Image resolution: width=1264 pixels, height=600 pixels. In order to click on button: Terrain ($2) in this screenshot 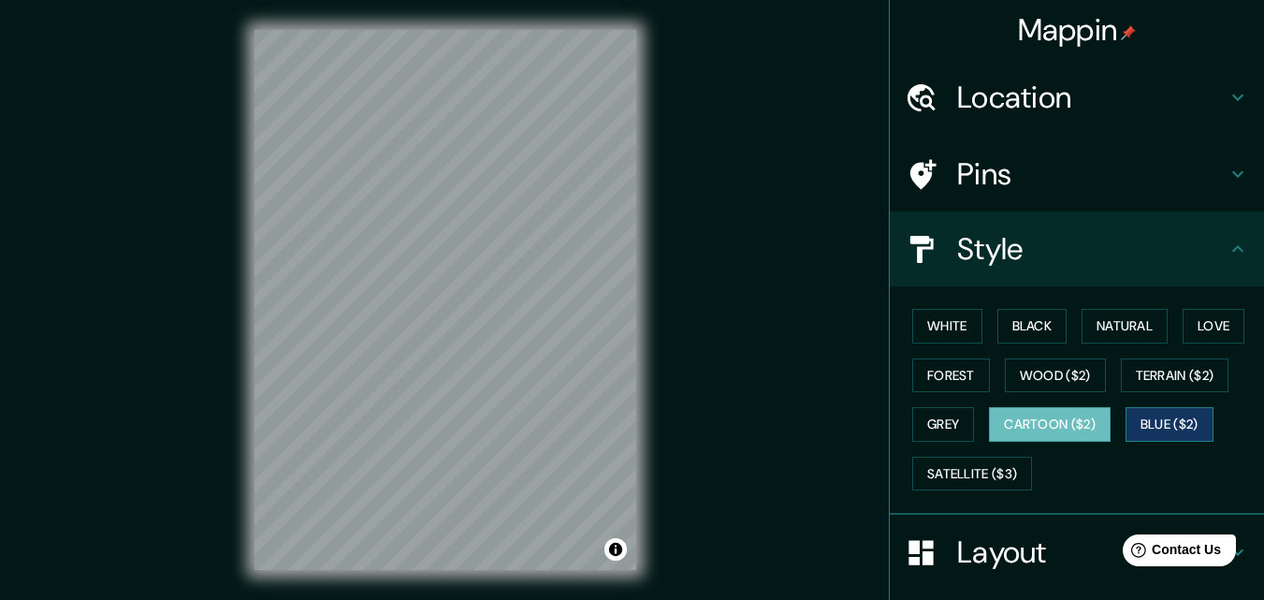, I will do `click(1175, 375)`.